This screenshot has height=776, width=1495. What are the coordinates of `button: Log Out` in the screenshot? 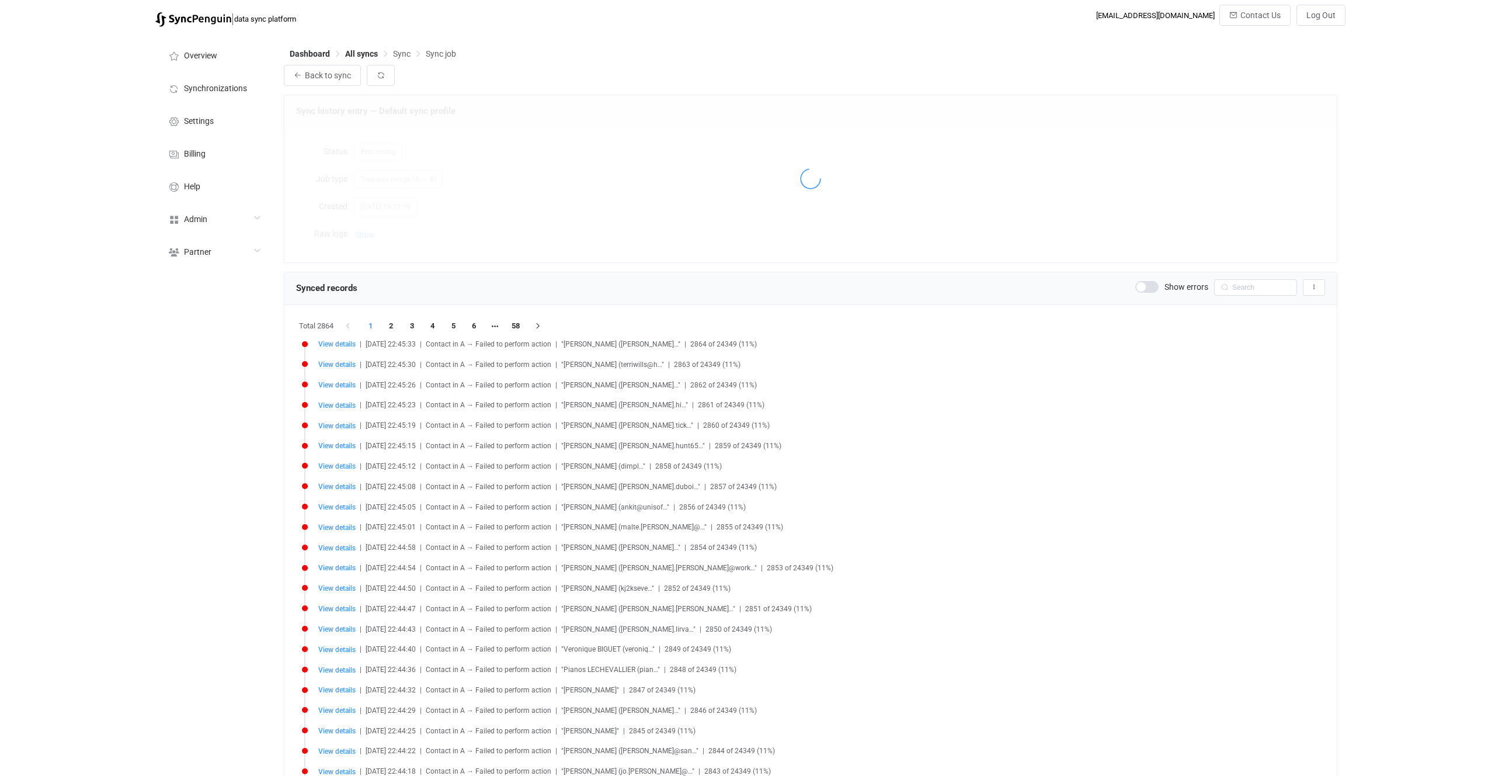 It's located at (1321, 15).